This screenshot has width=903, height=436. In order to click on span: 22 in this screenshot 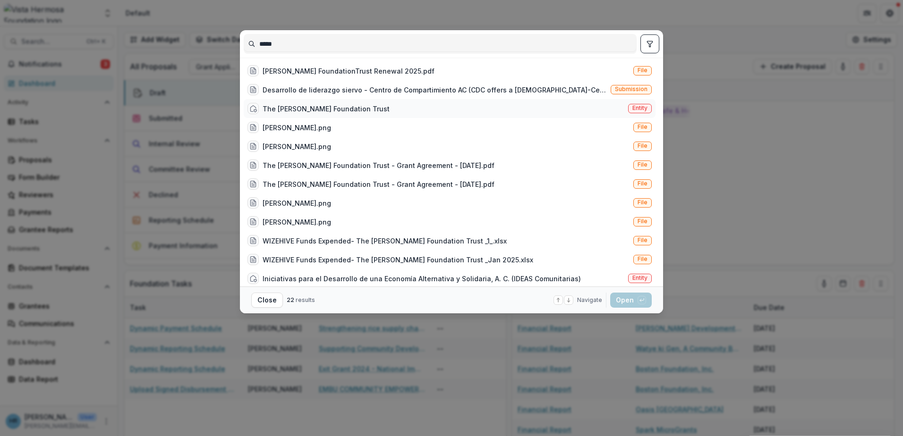, I will do `click(290, 300)`.